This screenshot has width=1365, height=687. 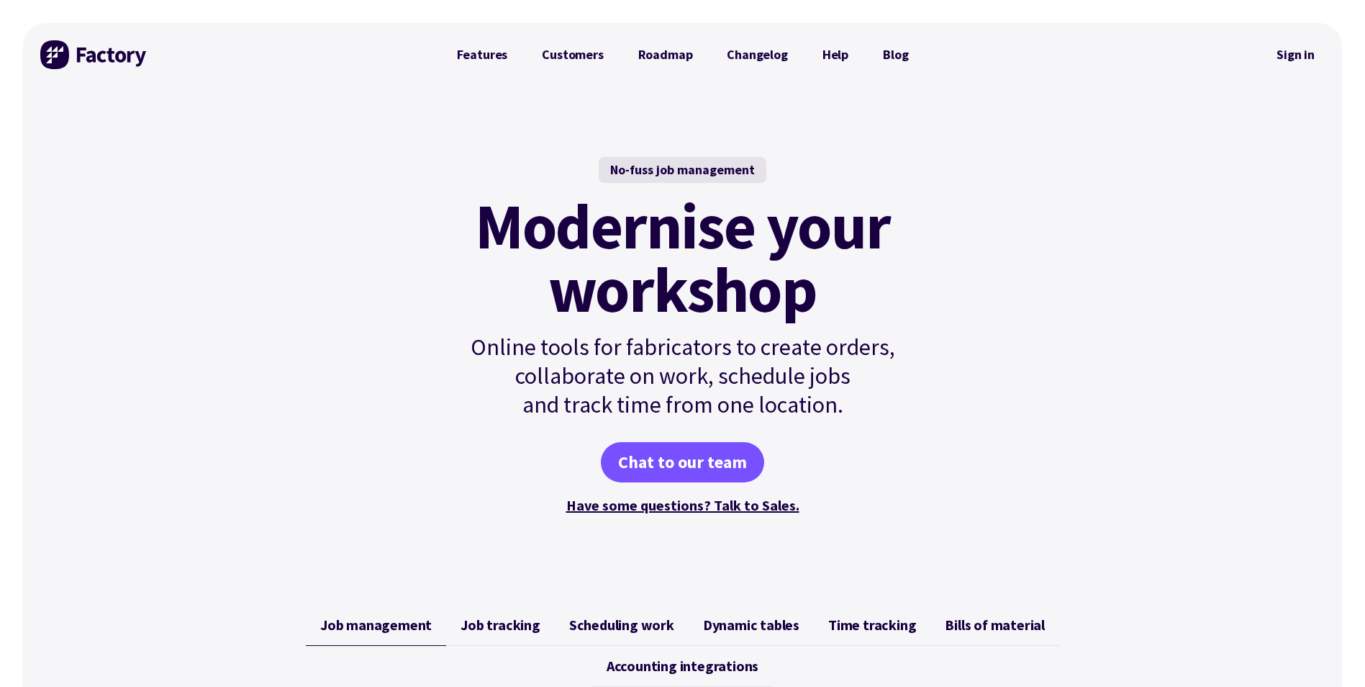 I want to click on a: Customers, so click(x=572, y=55).